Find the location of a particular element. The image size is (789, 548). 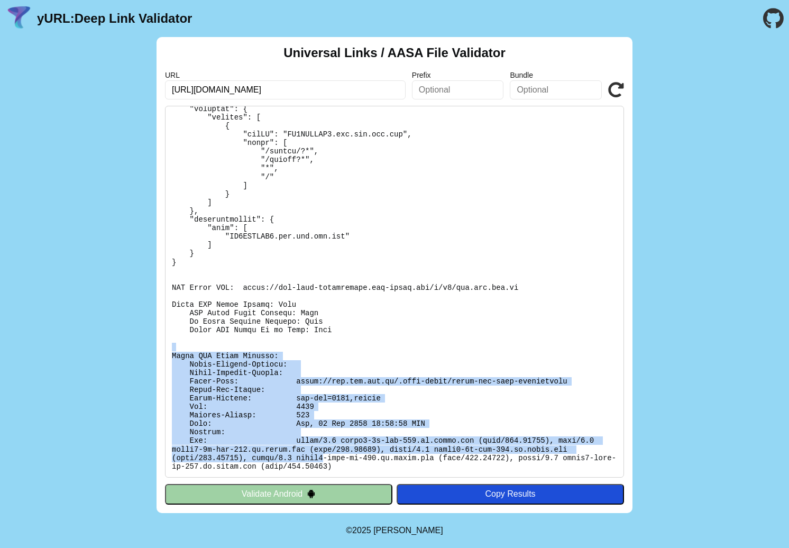

div: Copy Results is located at coordinates (510, 494).